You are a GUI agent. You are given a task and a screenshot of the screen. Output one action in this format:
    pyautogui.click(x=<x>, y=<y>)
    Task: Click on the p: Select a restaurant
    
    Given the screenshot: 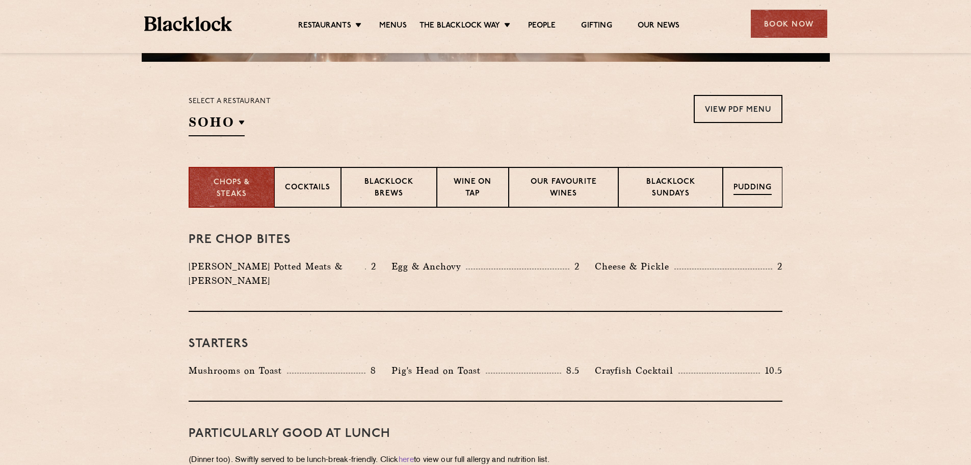 What is the action you would take?
    pyautogui.click(x=229, y=101)
    